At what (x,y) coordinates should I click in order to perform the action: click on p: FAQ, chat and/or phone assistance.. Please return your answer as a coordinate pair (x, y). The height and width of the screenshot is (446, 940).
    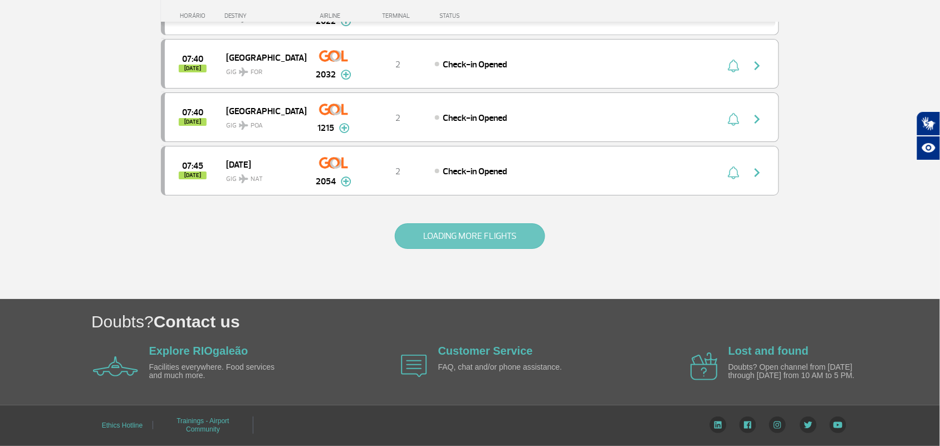
    Looking at the image, I should click on (502, 367).